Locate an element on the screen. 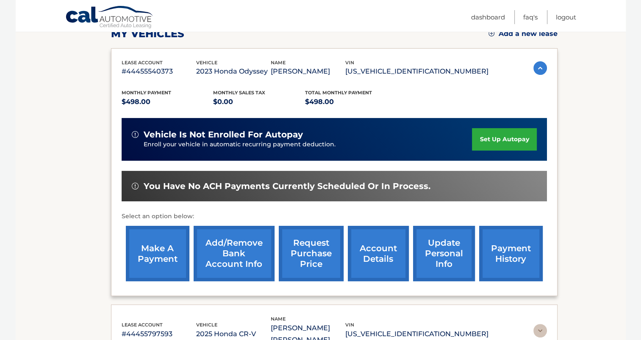 Image resolution: width=641 pixels, height=340 pixels. p: Enroll your vehicle in automatic recurring payment deduction. is located at coordinates (308, 145).